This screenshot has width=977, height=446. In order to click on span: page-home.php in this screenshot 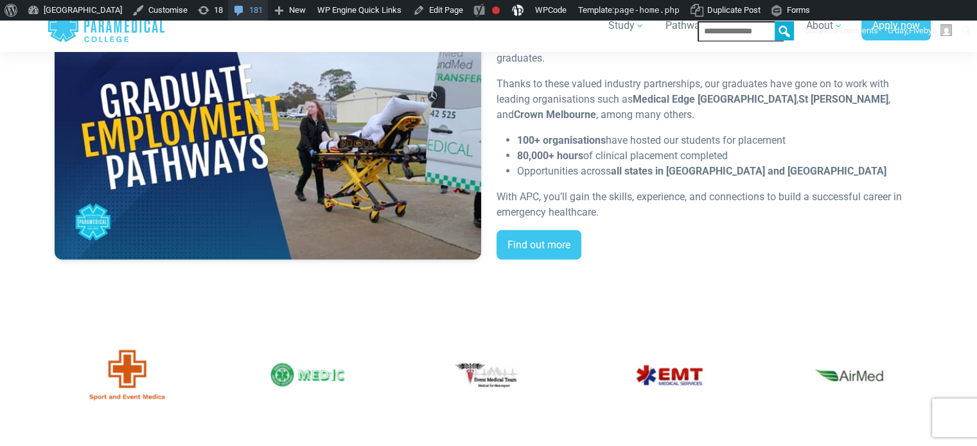, I will do `click(647, 10)`.